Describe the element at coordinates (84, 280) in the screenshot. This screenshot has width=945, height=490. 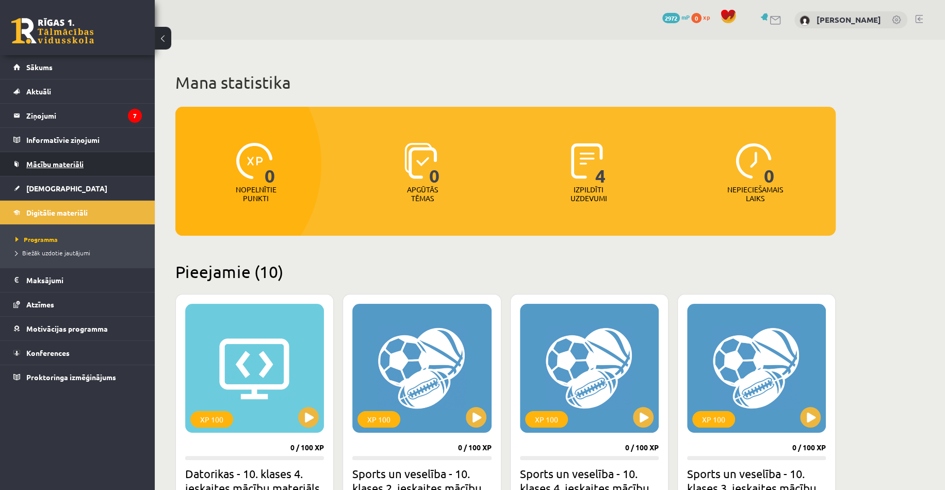
I see `legend: Maksājumi` at that location.